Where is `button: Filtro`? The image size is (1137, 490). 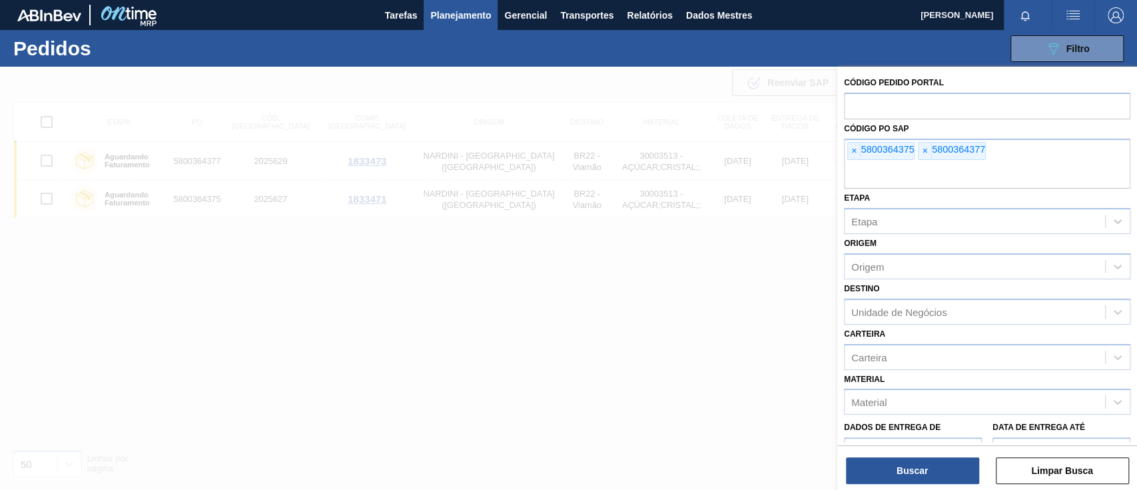 button: Filtro is located at coordinates (1067, 49).